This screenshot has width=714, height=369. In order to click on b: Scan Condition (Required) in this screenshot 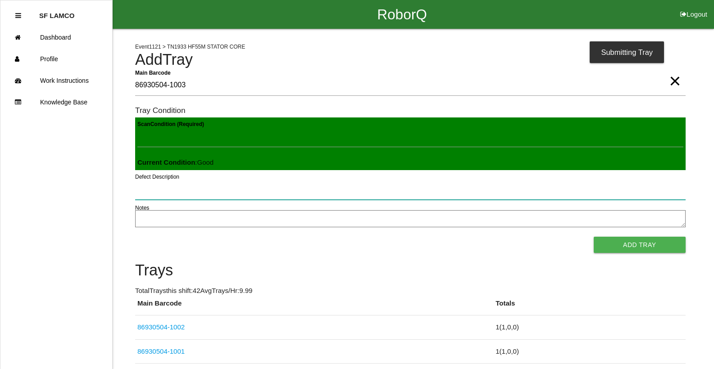, I will do `click(171, 124)`.